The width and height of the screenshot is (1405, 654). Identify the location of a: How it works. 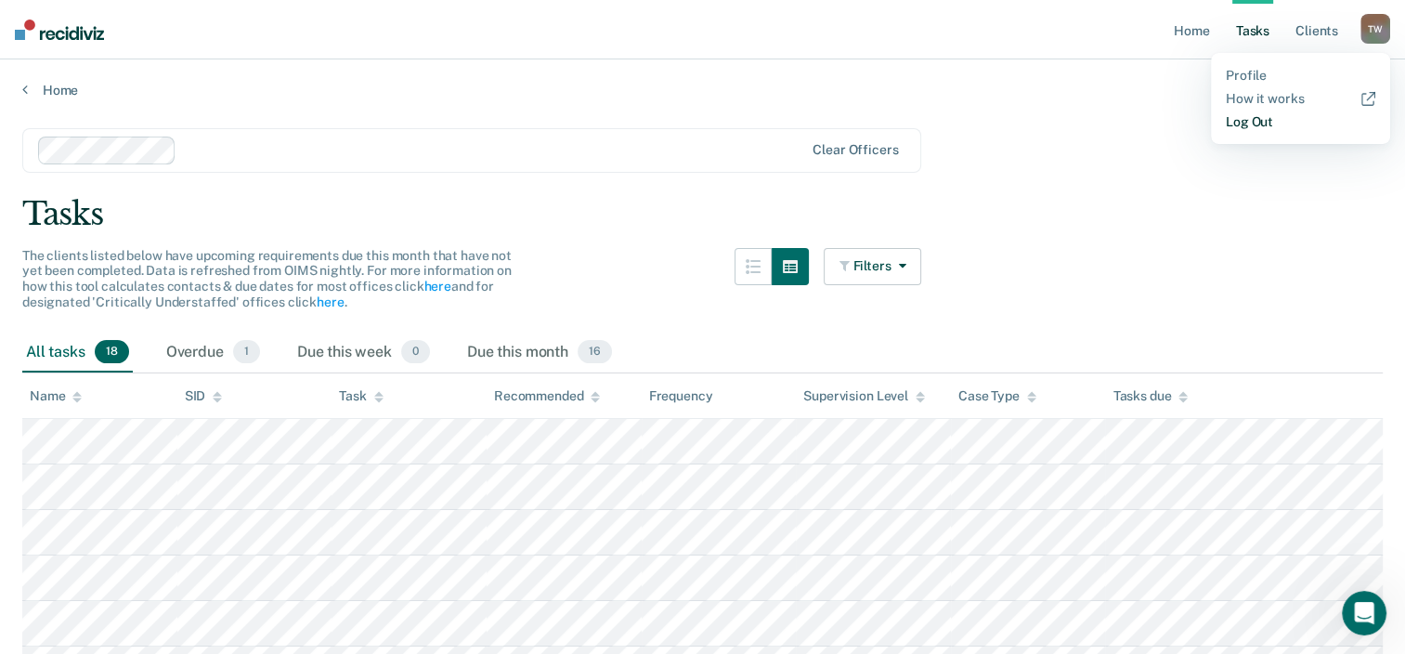
(1300, 98).